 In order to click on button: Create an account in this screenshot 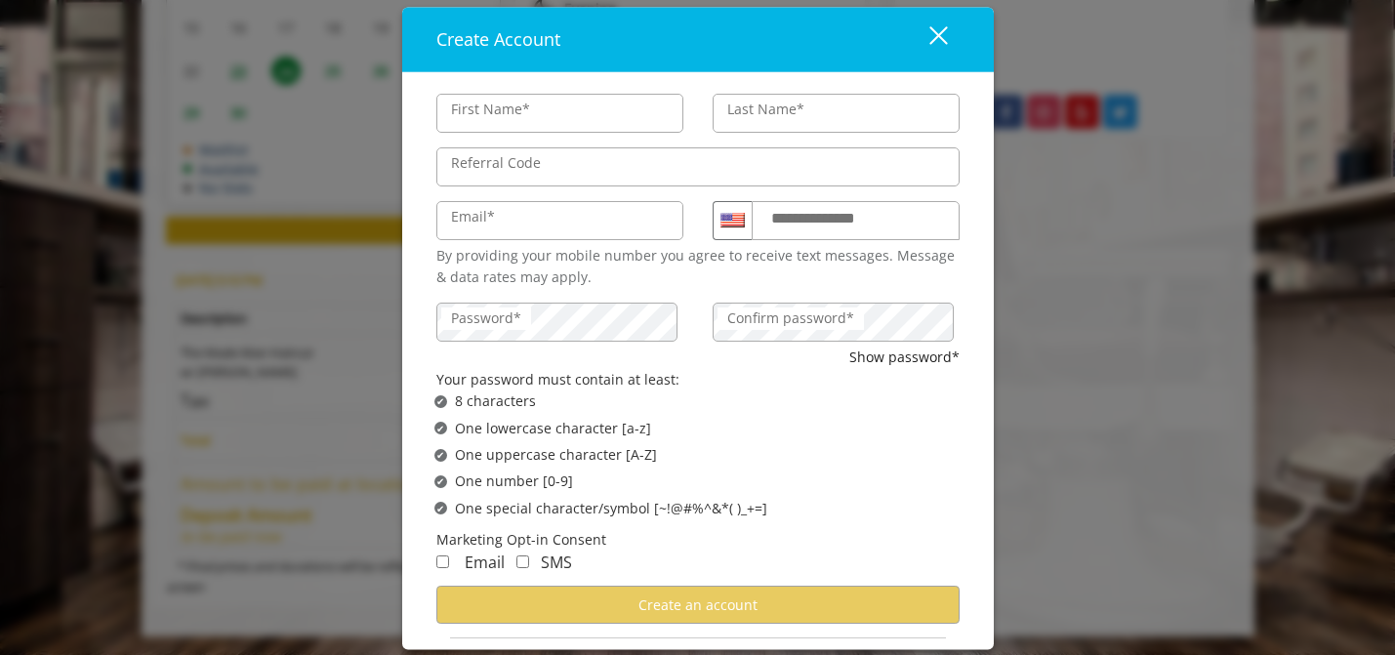, I will do `click(698, 604)`.